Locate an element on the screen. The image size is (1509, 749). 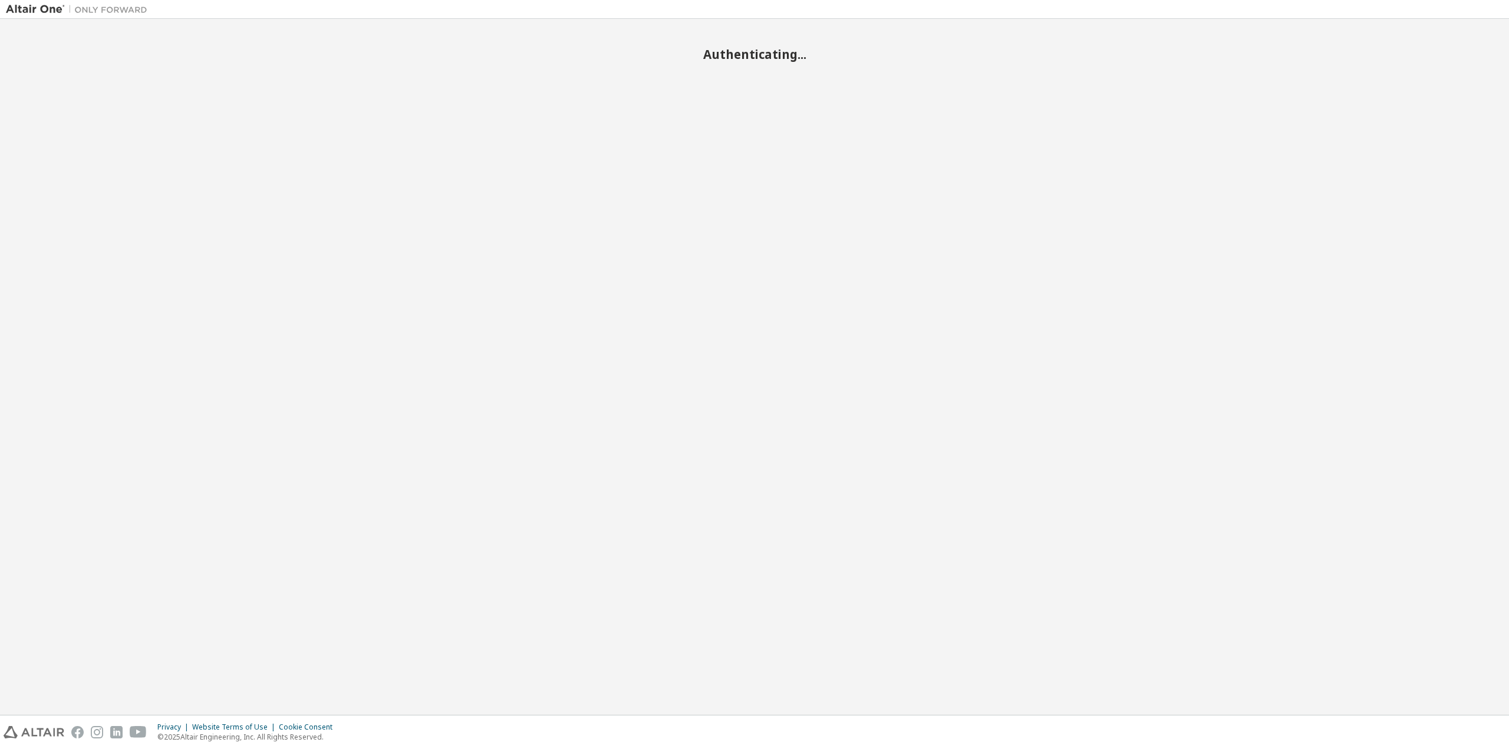
img: facebook.svg is located at coordinates (77, 732).